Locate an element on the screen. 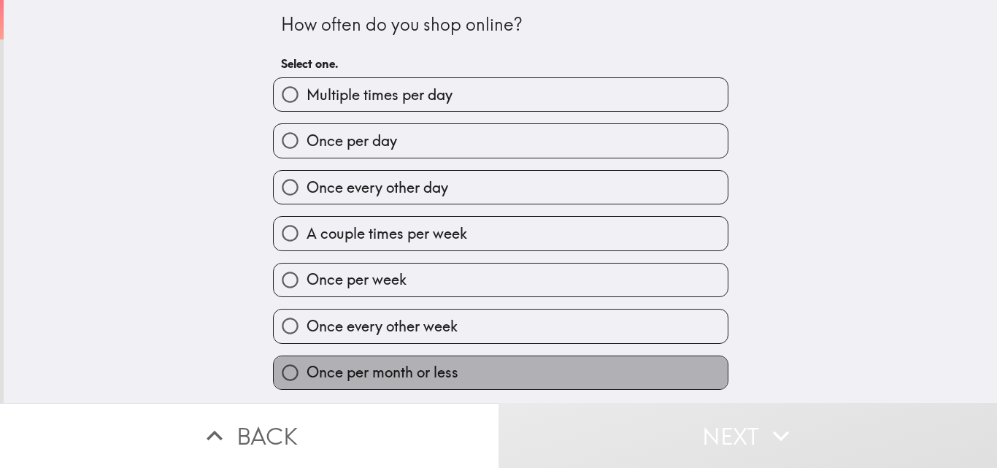  button: Once per week is located at coordinates (501, 280).